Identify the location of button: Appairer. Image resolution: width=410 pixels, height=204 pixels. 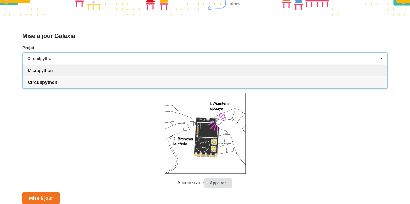
(218, 183).